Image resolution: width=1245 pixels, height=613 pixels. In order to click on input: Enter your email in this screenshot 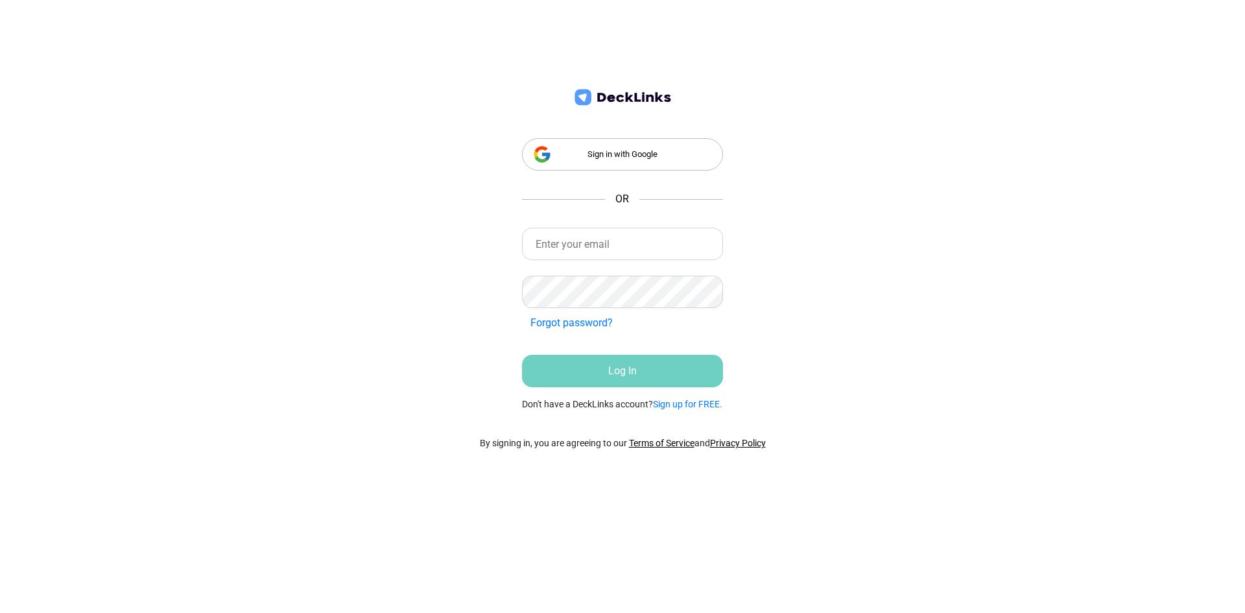, I will do `click(622, 244)`.